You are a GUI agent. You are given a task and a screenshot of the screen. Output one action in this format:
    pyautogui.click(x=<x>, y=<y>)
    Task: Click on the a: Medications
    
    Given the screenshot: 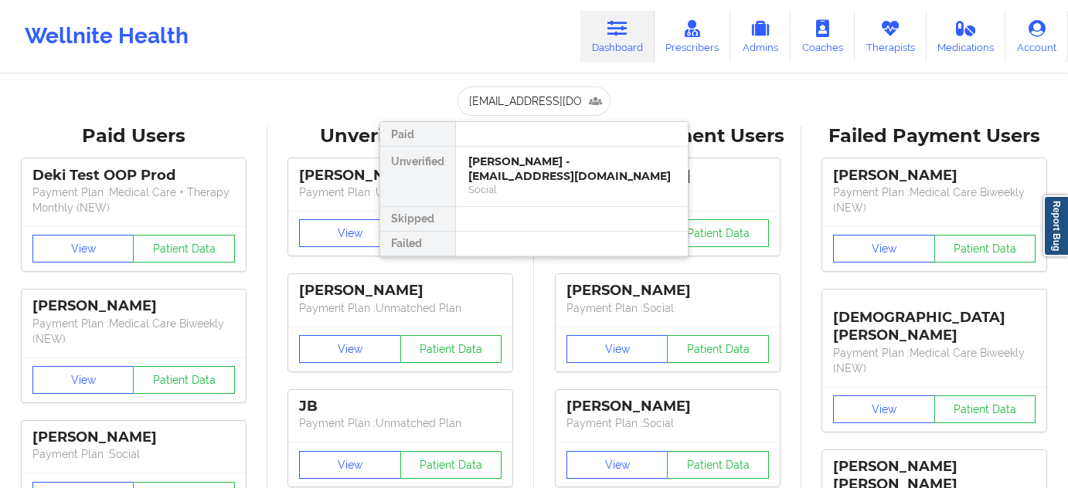 What is the action you would take?
    pyautogui.click(x=966, y=36)
    